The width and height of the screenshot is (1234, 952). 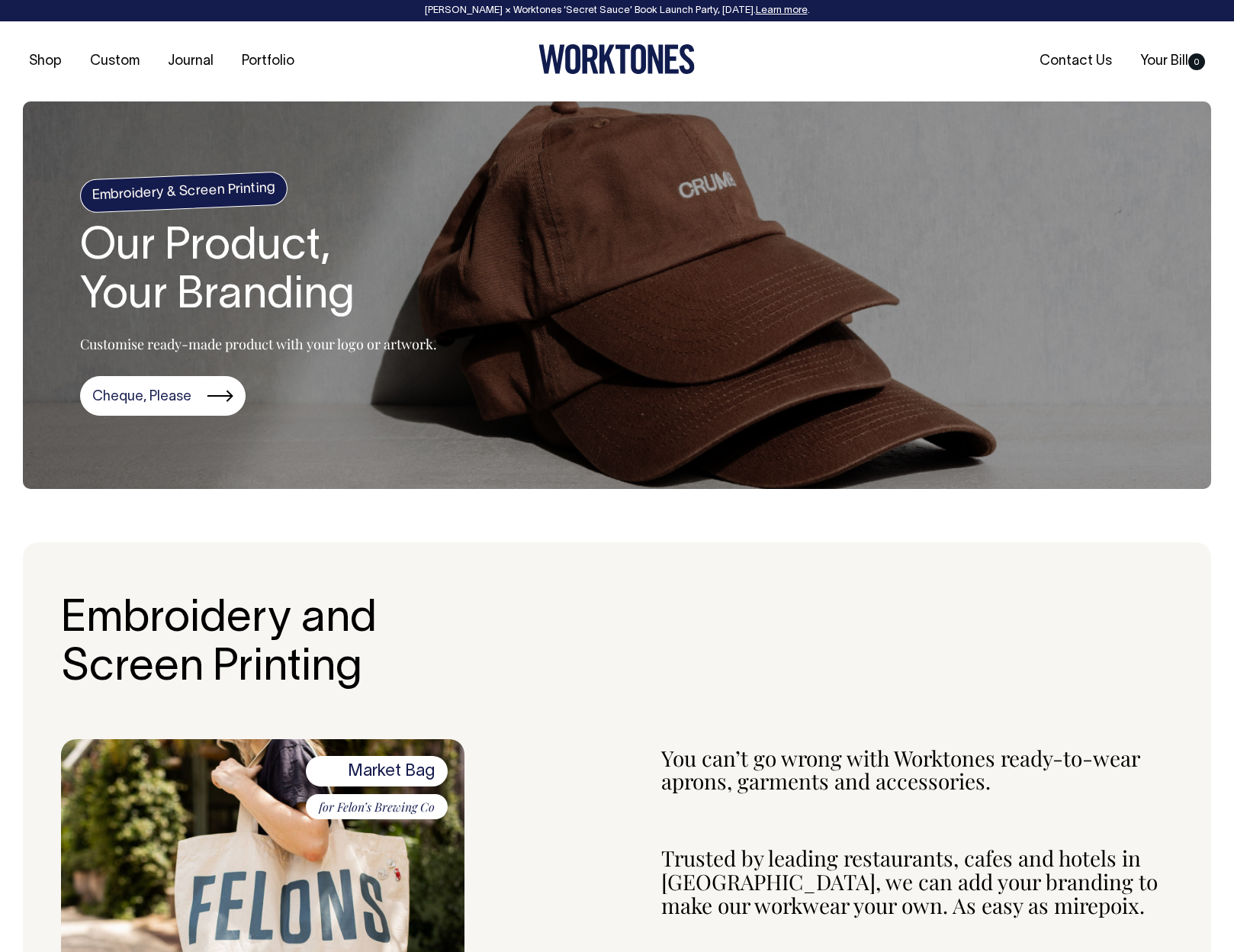 What do you see at coordinates (1076, 61) in the screenshot?
I see `a: Contact Us` at bounding box center [1076, 61].